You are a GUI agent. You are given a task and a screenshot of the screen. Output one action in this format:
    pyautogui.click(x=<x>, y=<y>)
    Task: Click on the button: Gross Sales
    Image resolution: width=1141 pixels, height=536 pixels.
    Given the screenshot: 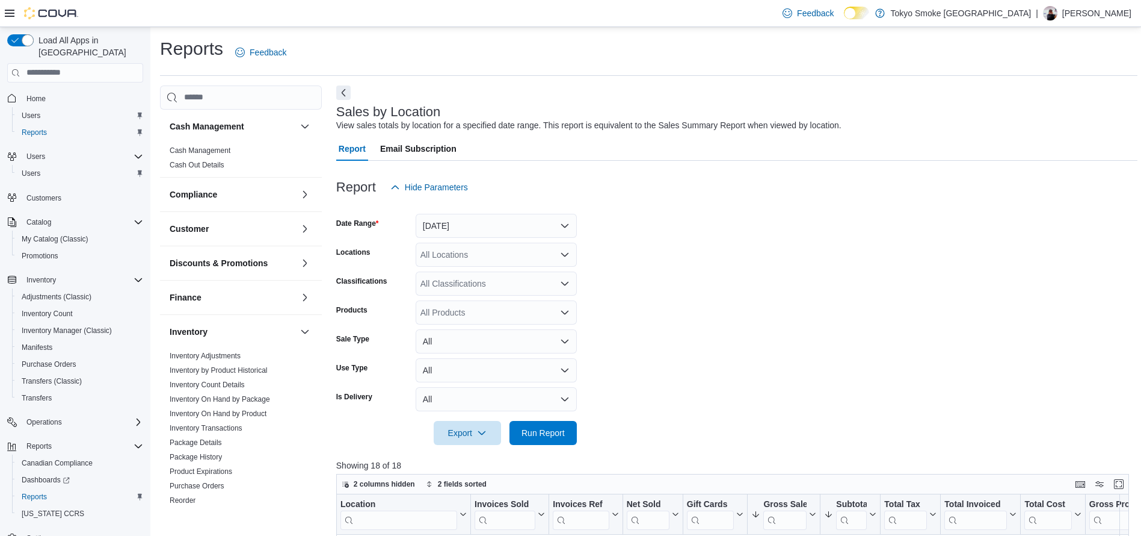 What is the action you would take?
    pyautogui.click(x=784, y=513)
    